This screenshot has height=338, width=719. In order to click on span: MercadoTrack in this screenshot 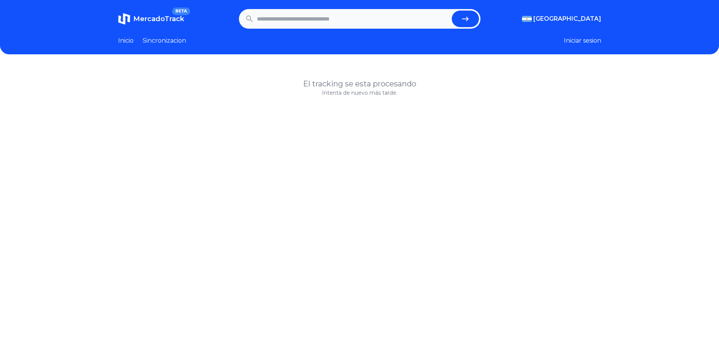, I will do `click(159, 19)`.